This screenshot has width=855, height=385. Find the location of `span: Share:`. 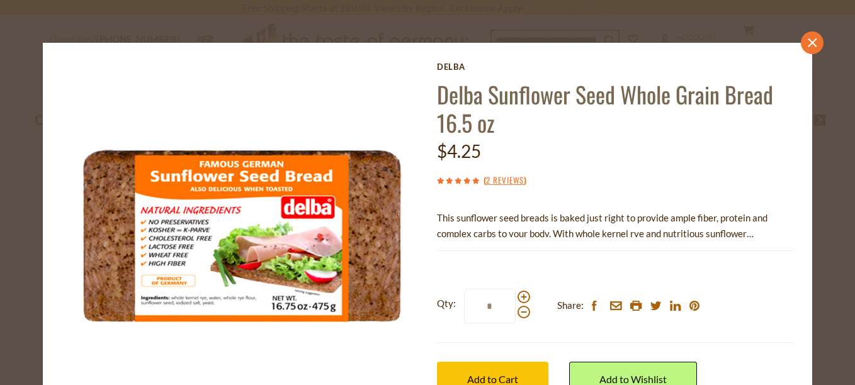

span: Share: is located at coordinates (571, 305).